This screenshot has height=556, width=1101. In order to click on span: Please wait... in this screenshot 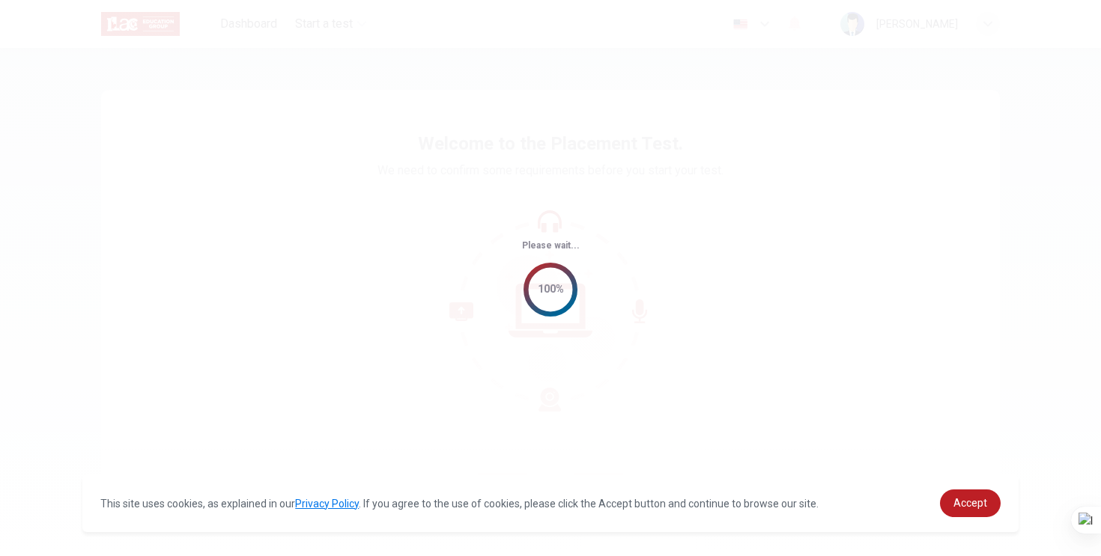, I will do `click(550, 246)`.